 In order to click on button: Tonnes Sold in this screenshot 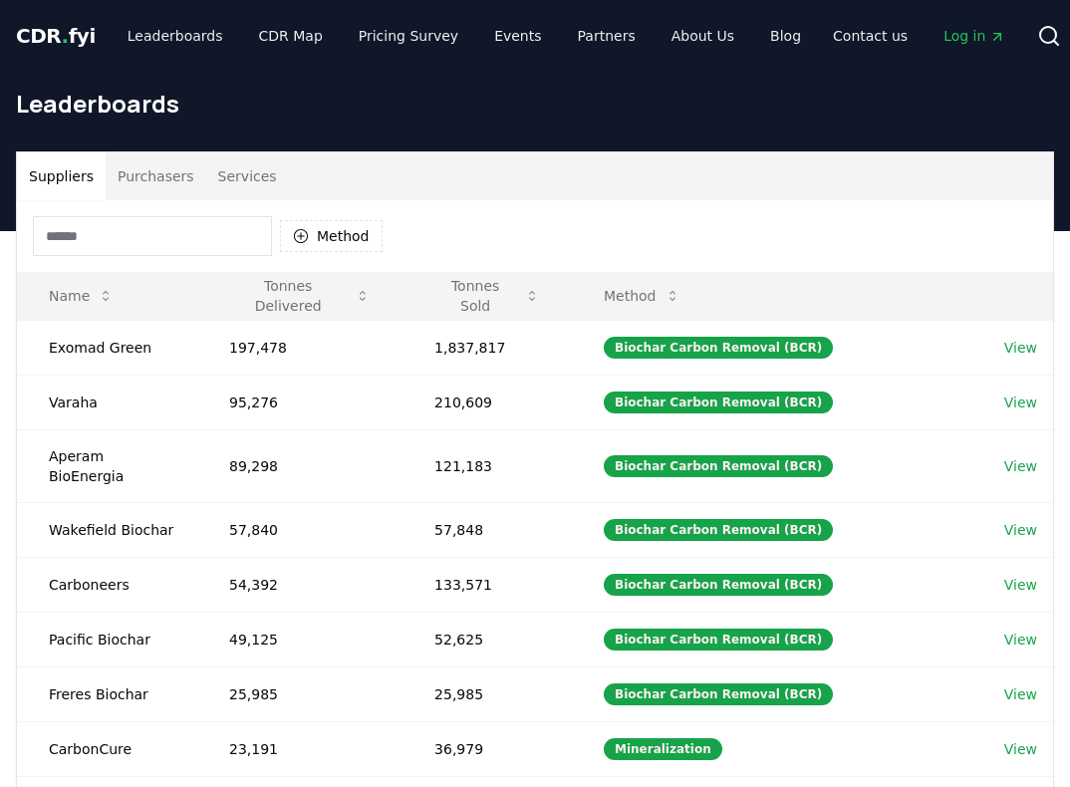, I will do `click(487, 296)`.